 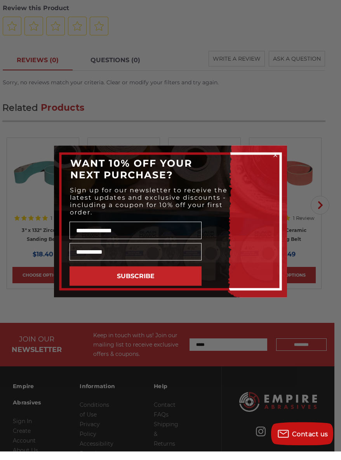 What do you see at coordinates (276, 164) in the screenshot?
I see `button: Close dialog` at bounding box center [276, 164].